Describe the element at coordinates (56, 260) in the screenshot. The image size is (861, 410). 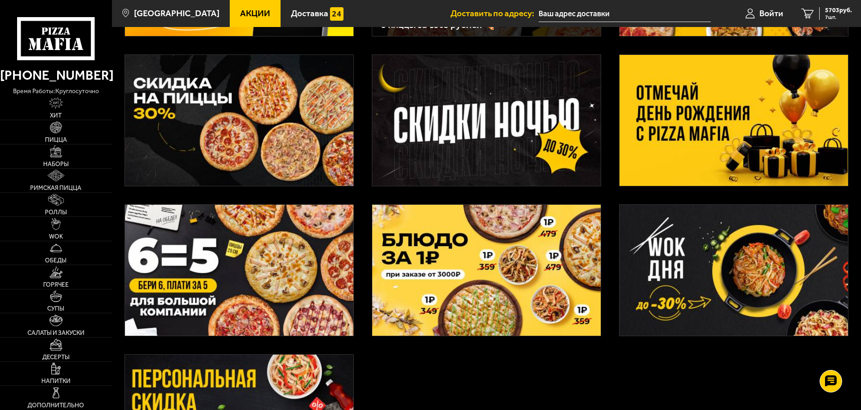
I see `span: Обеды` at that location.